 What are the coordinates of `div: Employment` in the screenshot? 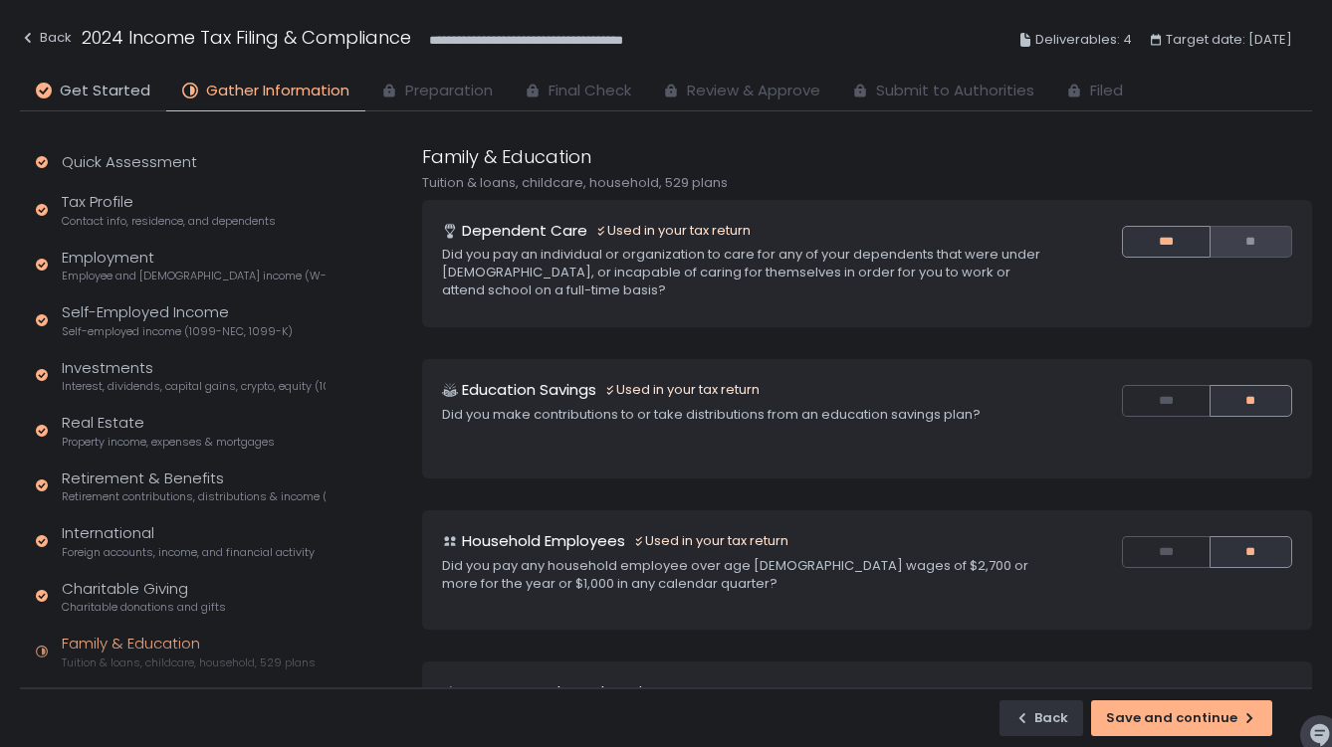 It's located at (193, 266).